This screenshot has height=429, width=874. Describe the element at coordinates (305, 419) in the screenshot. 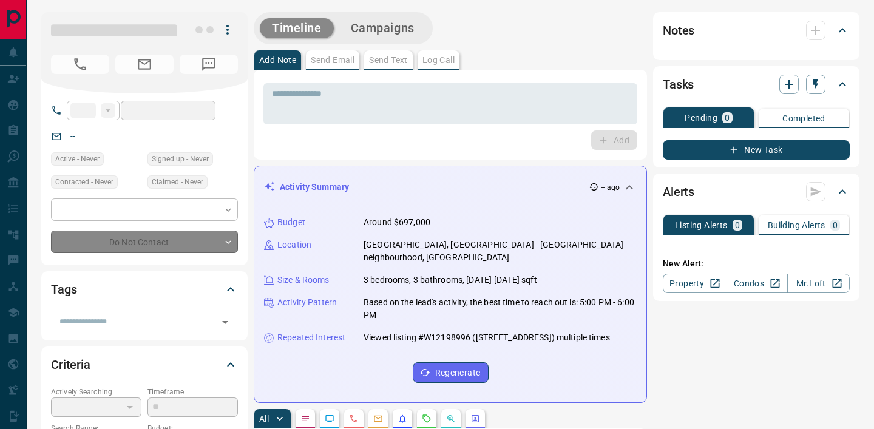

I see `svg: Notes` at that location.